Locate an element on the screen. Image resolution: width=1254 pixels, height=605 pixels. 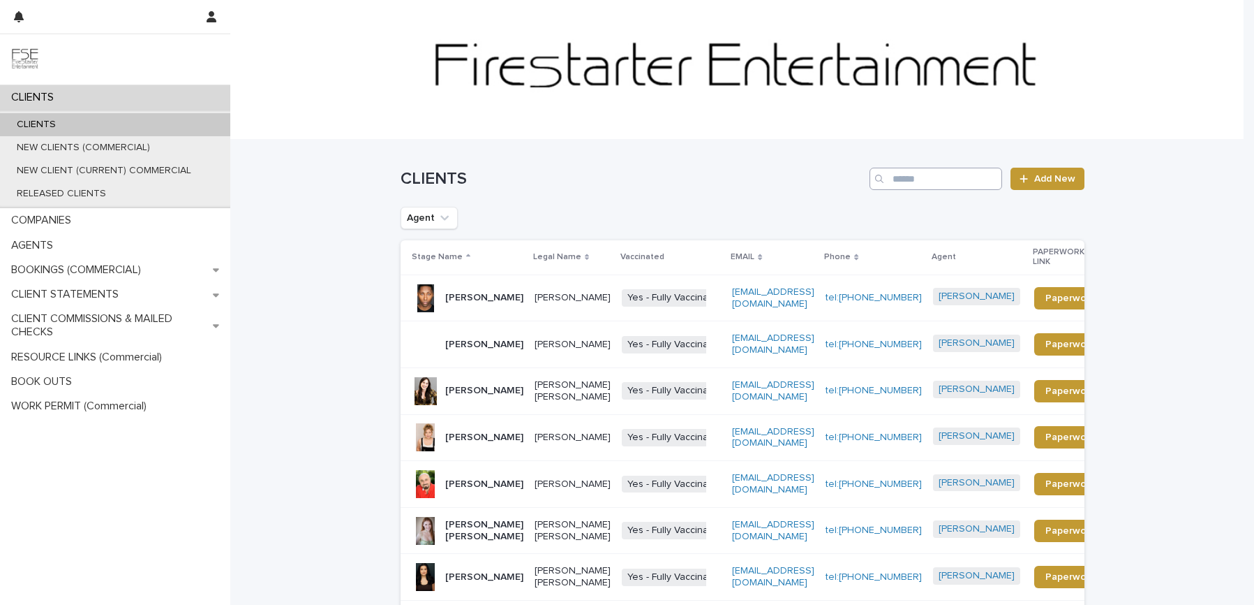
p: RESOURCE LINKS (Commercial) is located at coordinates (89, 357).